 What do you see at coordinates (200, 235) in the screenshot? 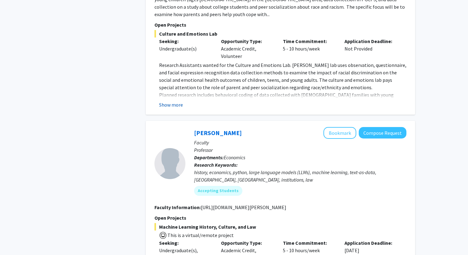
I see `span: This is a virtual/remote project` at bounding box center [200, 235].